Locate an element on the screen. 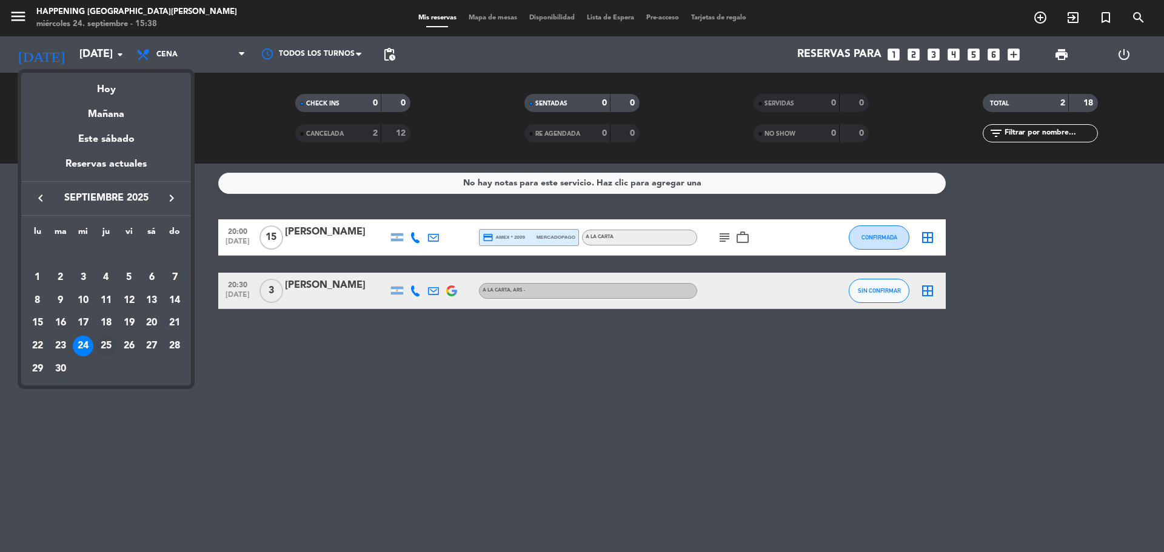 The image size is (1164, 552). th: jueves is located at coordinates (106, 234).